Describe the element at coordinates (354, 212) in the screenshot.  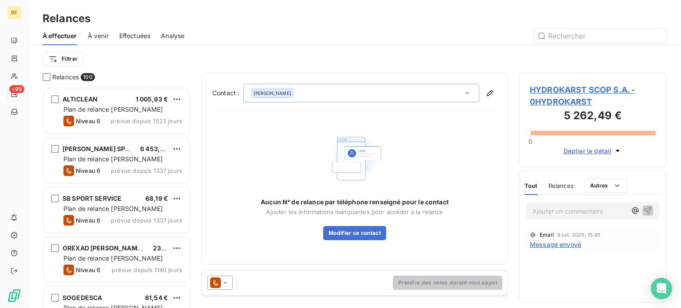
I see `span: Ajouter les informations manquantes pour accéder à la relance` at that location.